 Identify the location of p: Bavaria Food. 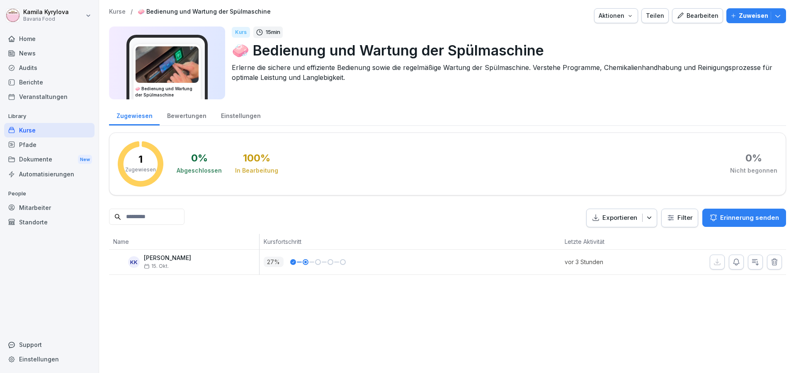
(46, 19).